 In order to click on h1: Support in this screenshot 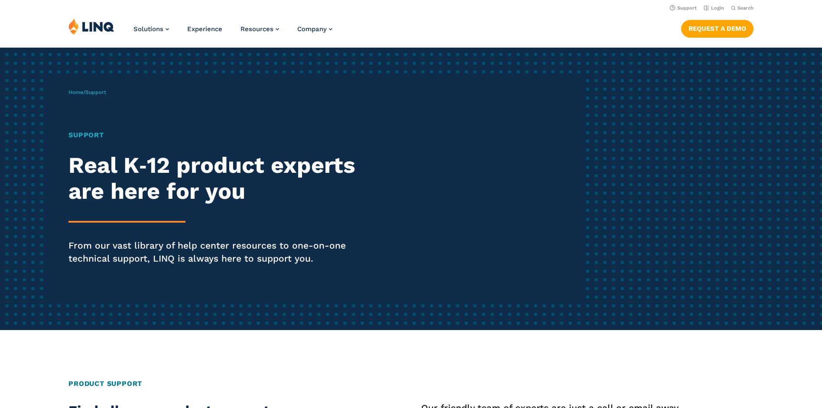, I will do `click(227, 135)`.